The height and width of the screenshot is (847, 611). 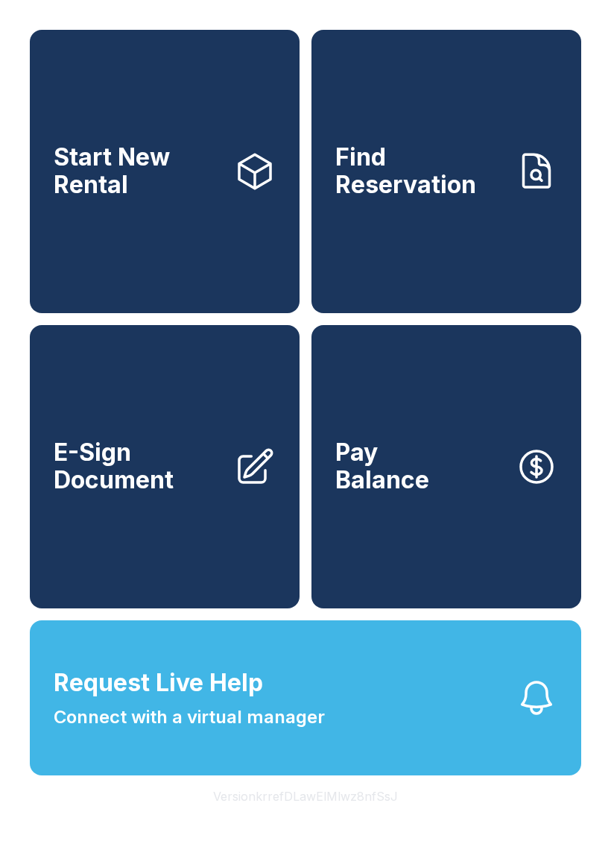 I want to click on button: Request Live HelpConnect with a virtual manager, so click(x=306, y=698).